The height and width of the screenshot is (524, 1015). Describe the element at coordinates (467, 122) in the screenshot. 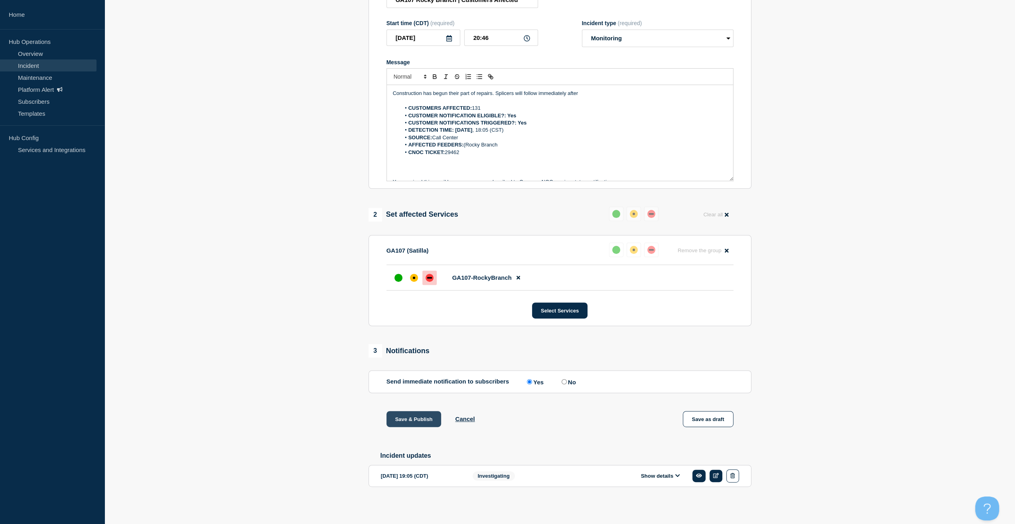

I see `strong: CUSTOMER NOTIFICATIONS TRIGGERED?: Yes` at that location.